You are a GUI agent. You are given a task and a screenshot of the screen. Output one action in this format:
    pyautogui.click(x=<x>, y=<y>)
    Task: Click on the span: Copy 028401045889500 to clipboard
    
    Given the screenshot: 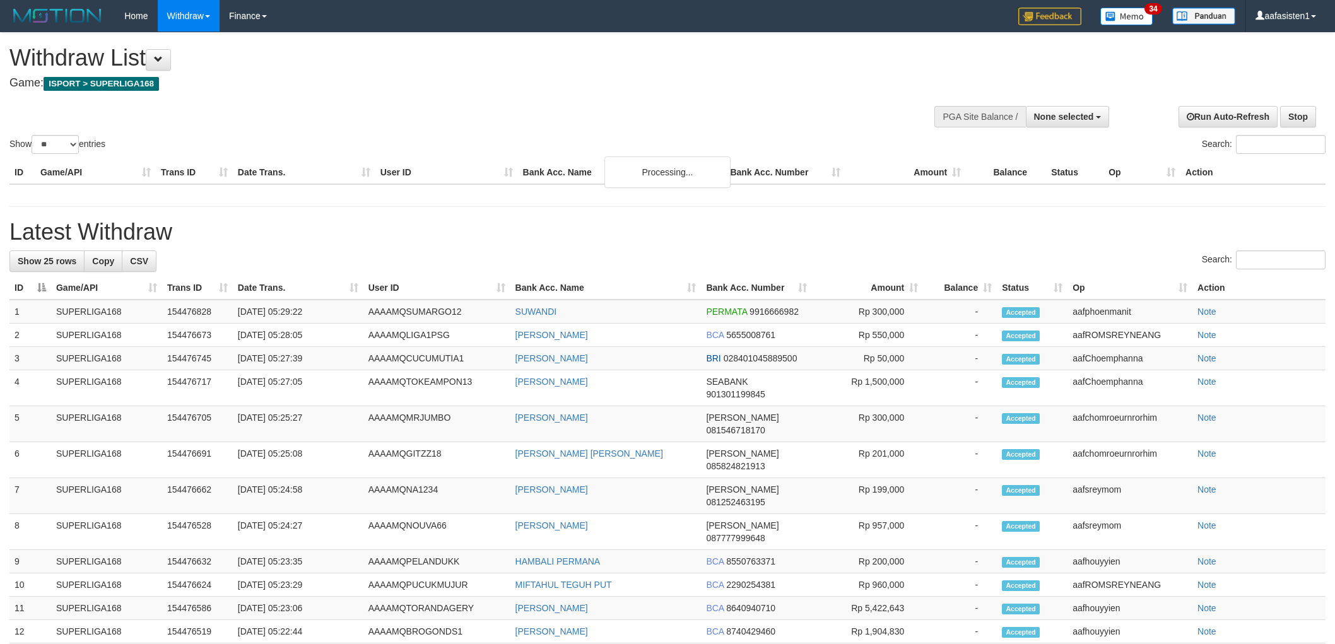 What is the action you would take?
    pyautogui.click(x=760, y=358)
    